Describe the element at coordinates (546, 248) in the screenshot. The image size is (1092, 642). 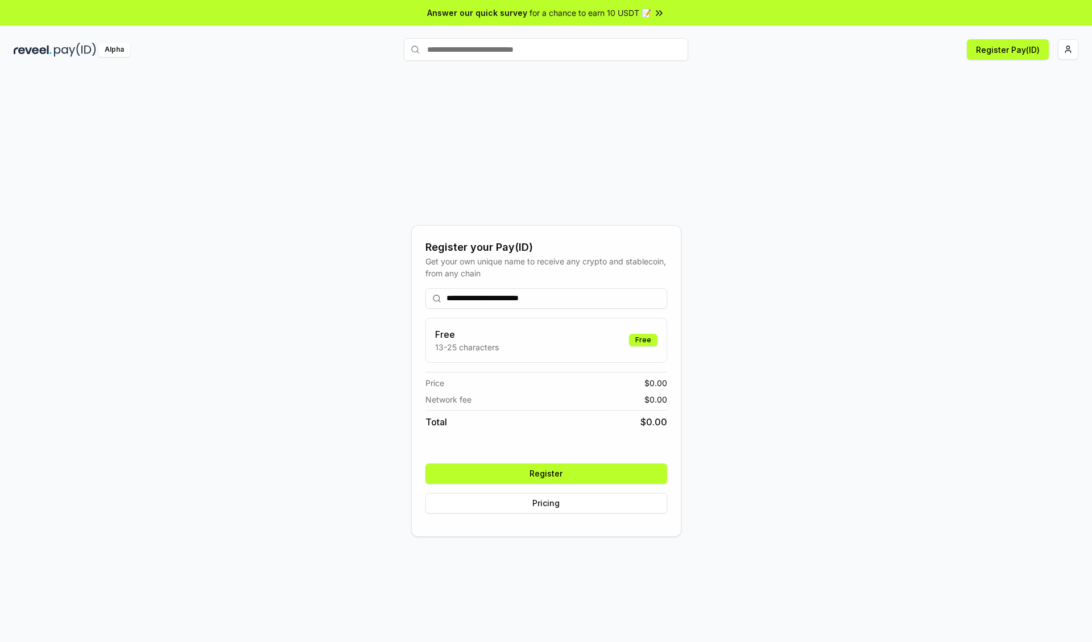
I see `div: Register your Pay(ID)` at that location.